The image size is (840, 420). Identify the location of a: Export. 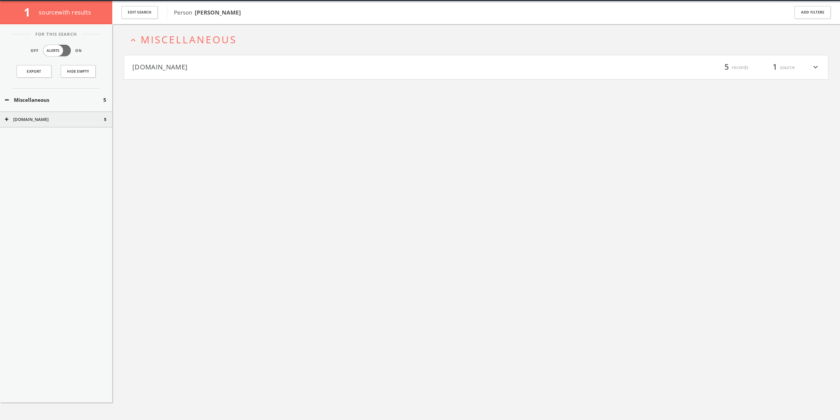
(34, 71).